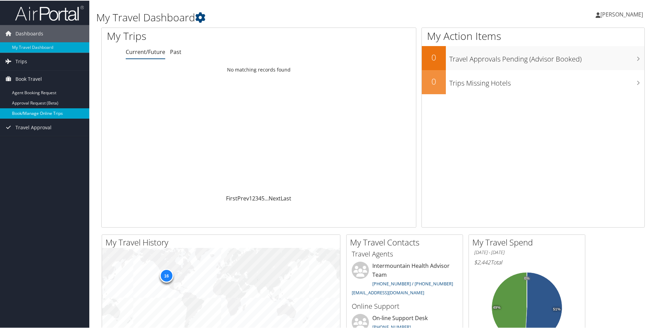 This screenshot has width=654, height=328. What do you see at coordinates (223, 242) in the screenshot?
I see `h2: My Travel History` at bounding box center [223, 242].